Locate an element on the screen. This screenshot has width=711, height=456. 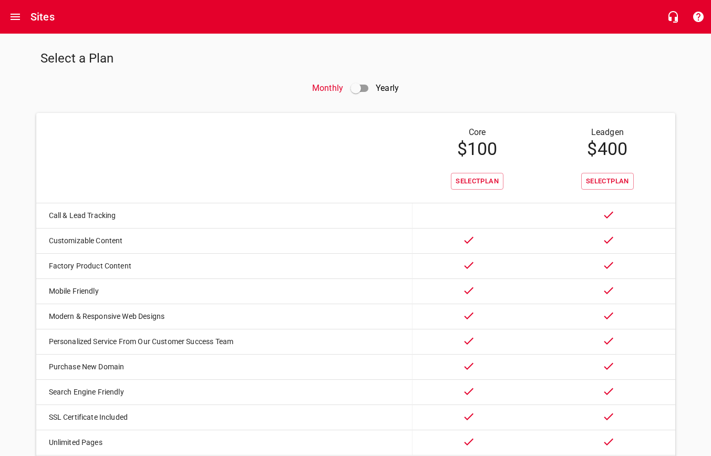
p: Customizable Content is located at coordinates (217, 241).